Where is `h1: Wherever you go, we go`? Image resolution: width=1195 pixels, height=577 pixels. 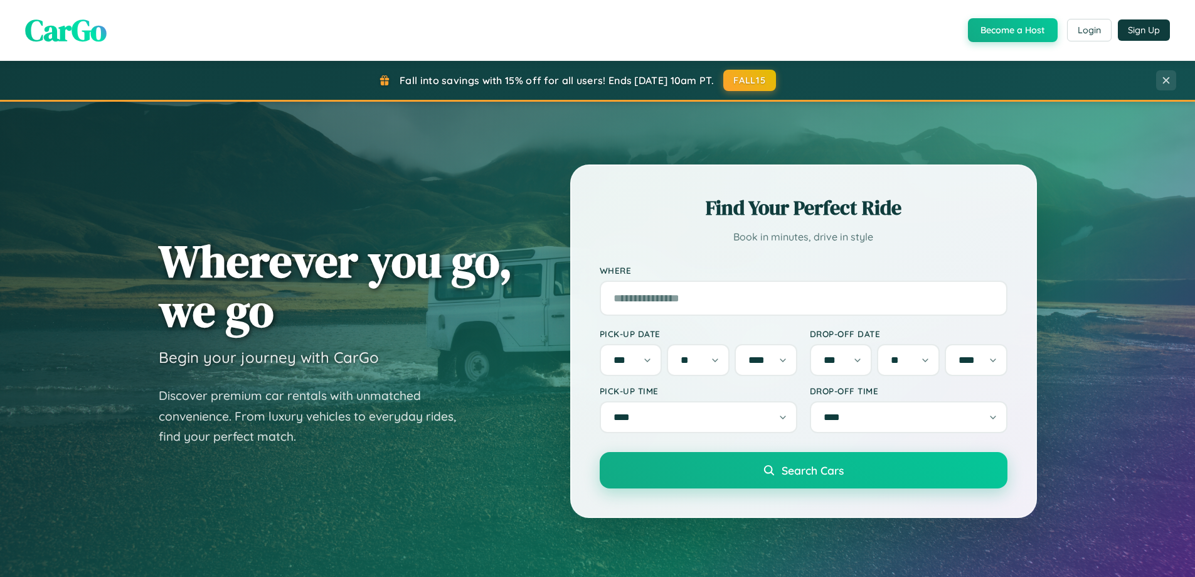
h1: Wherever you go, we go is located at coordinates (336, 285).